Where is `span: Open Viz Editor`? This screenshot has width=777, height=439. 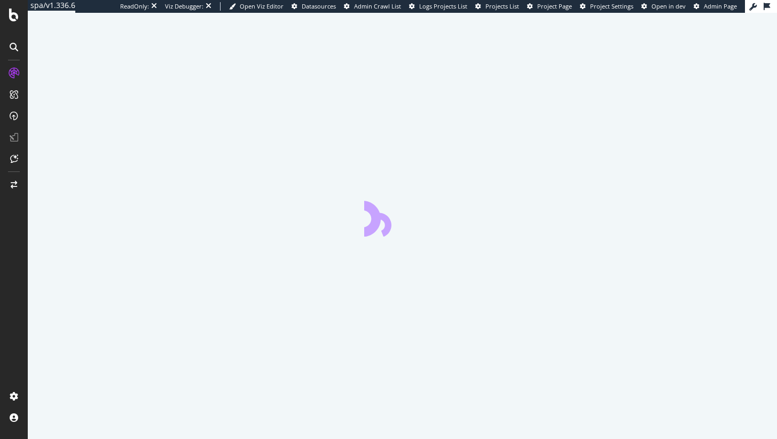
span: Open Viz Editor is located at coordinates (262, 6).